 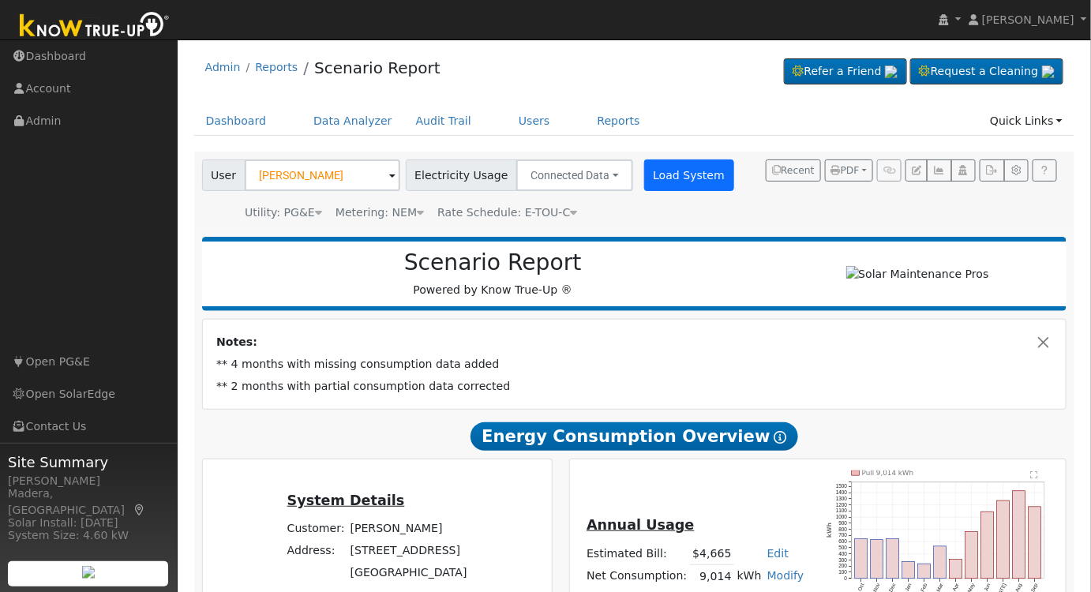 What do you see at coordinates (634, 387) in the screenshot?
I see `td: ** 2 months with partial consumption data corrected` at bounding box center [634, 387].